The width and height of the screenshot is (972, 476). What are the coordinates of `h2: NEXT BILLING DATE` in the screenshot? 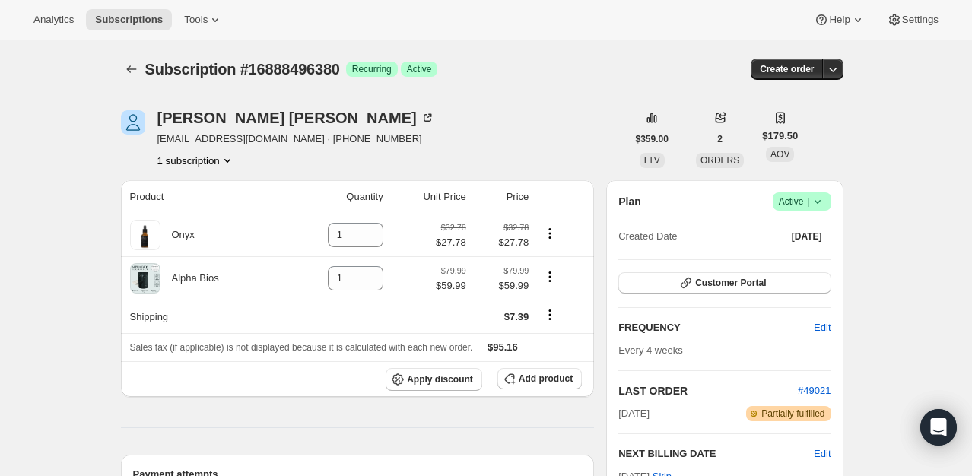 It's located at (716, 454).